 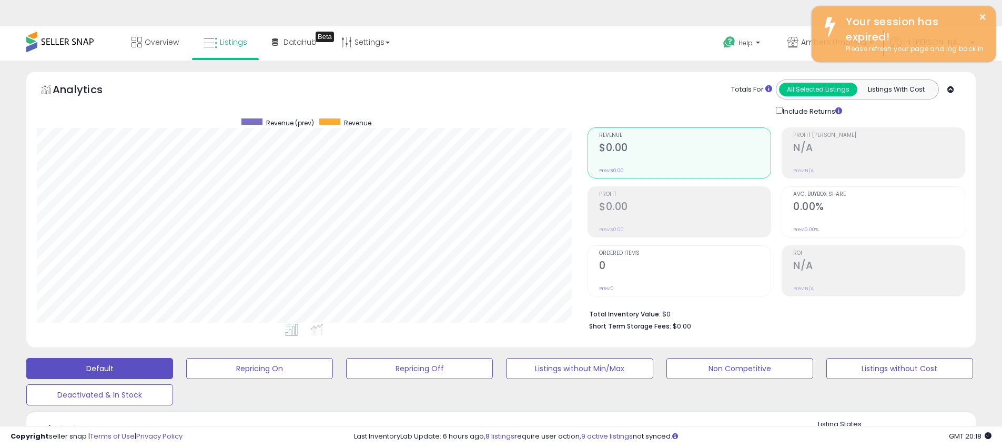 What do you see at coordinates (897, 424) in the screenshot?
I see `p: Listing States:` at bounding box center [897, 424].